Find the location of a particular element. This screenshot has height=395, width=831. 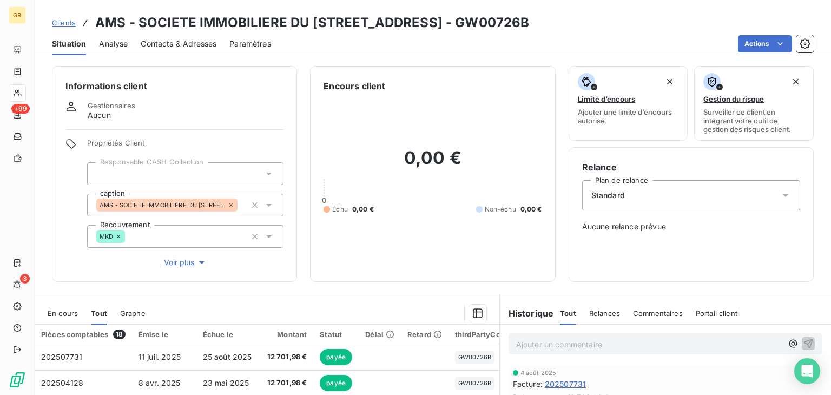

span: 23 mai 2025 is located at coordinates (226, 382).